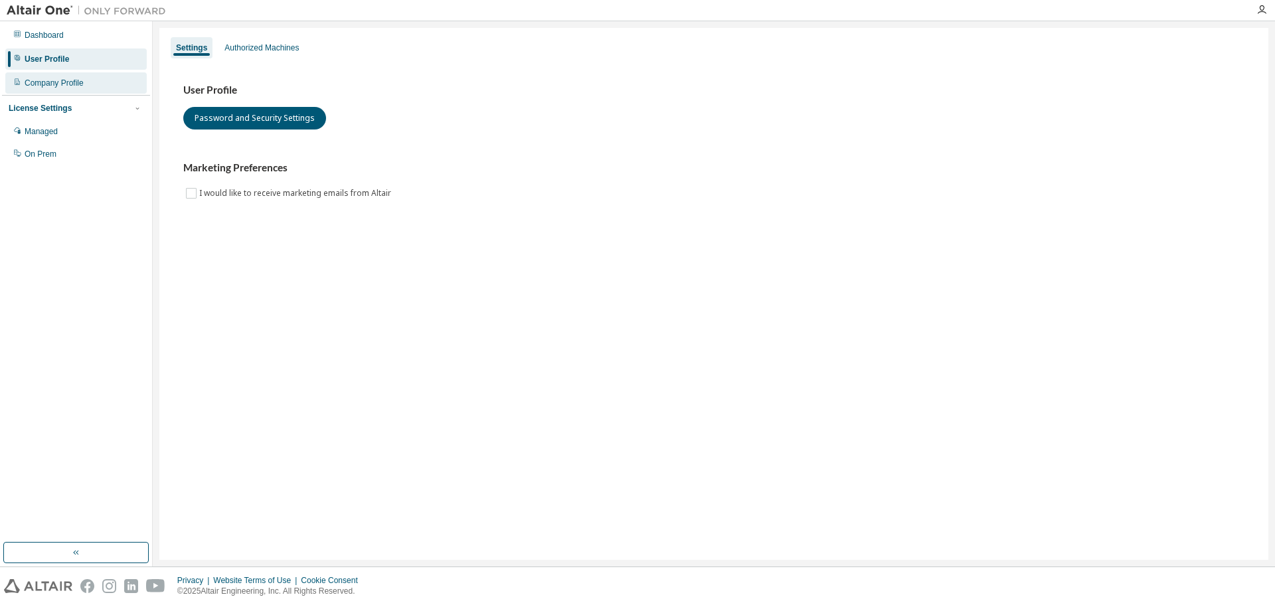  Describe the element at coordinates (257, 580) in the screenshot. I see `div: Website Terms of Use` at that location.